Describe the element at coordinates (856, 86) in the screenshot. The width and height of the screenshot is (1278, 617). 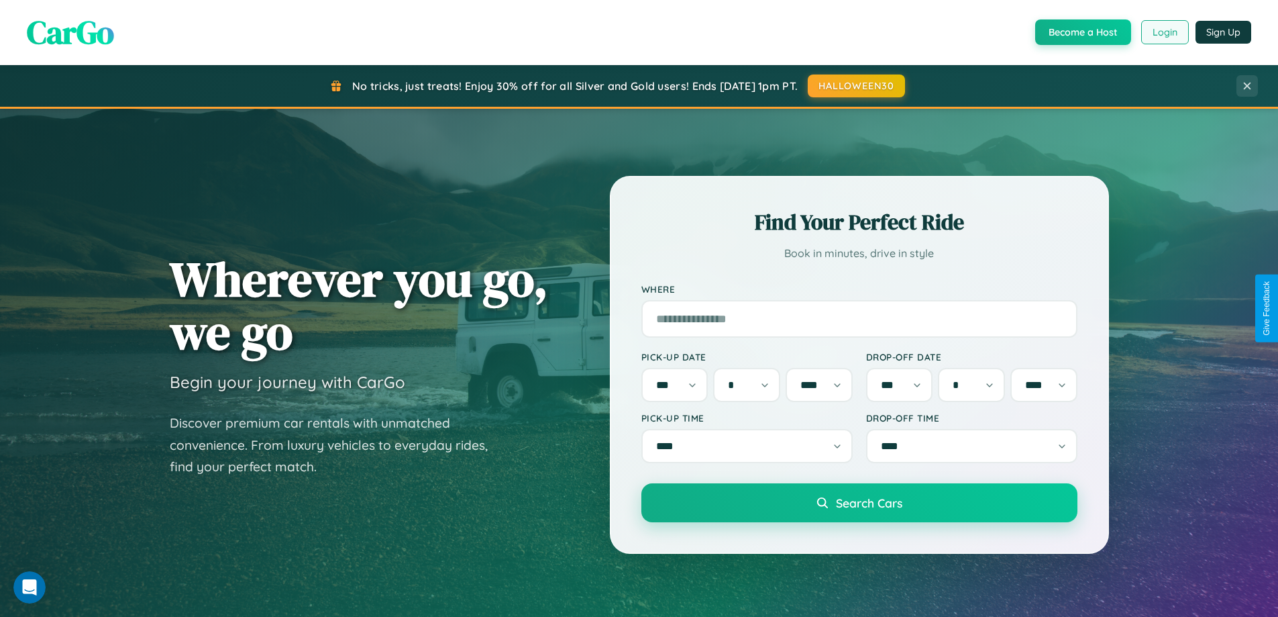
I see `button: HALLOWEEN30` at that location.